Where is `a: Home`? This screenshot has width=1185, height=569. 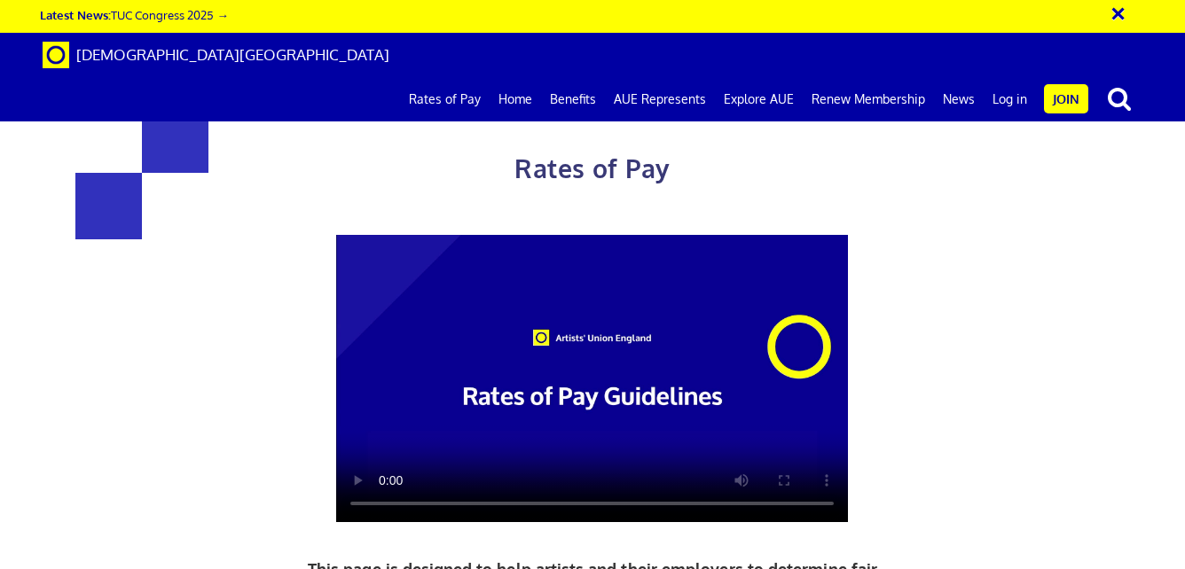 a: Home is located at coordinates (515, 99).